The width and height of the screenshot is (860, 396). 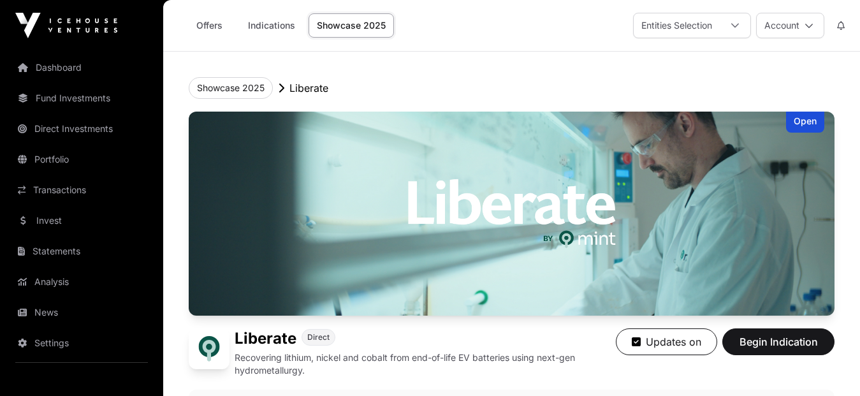 I want to click on div: Entities Selection, so click(x=677, y=26).